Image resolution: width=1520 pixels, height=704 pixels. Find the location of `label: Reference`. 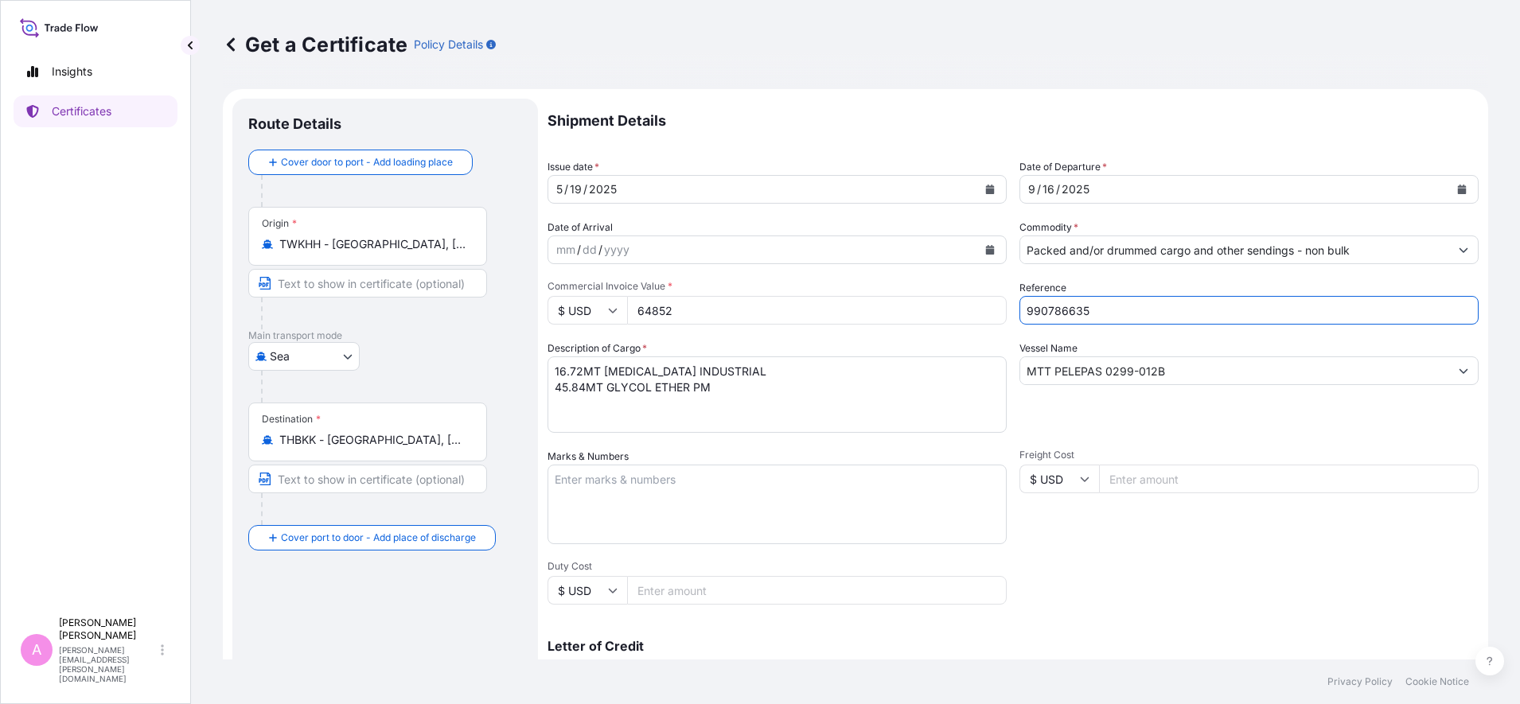

label: Reference is located at coordinates (1042, 288).